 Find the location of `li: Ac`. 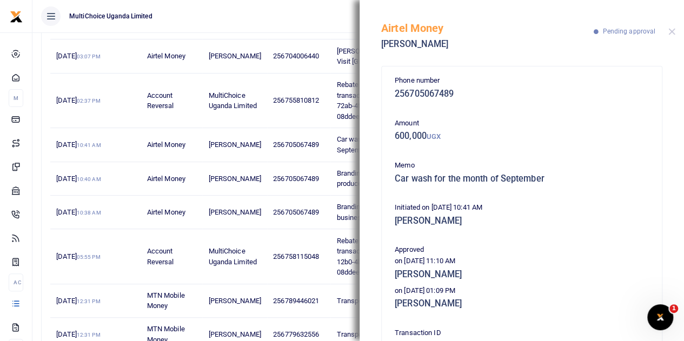

li: Ac is located at coordinates (16, 282).